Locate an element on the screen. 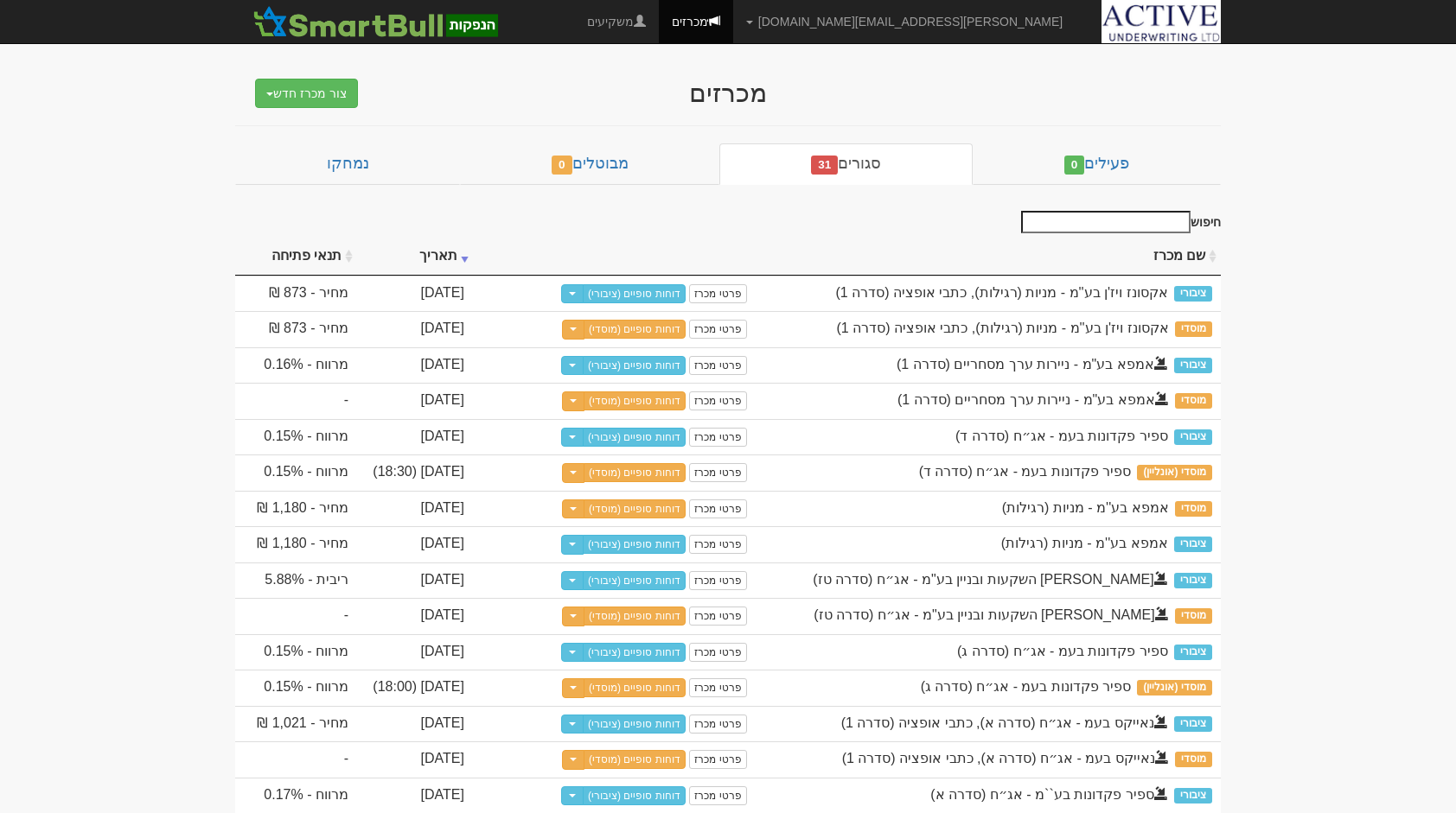 The height and width of the screenshot is (813, 1456). div: מכרזים is located at coordinates (728, 92).